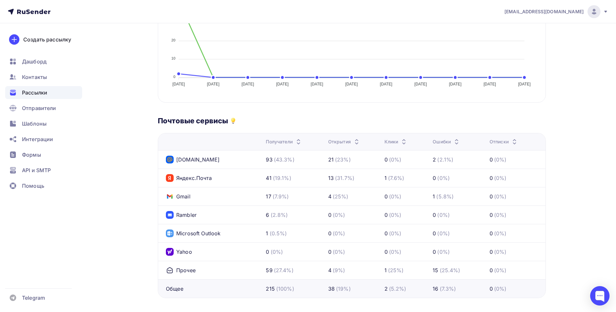 Image resolution: width=616 pixels, height=312 pixels. What do you see at coordinates (283, 270) in the screenshot?
I see `div: (27.4%)` at bounding box center [283, 270].